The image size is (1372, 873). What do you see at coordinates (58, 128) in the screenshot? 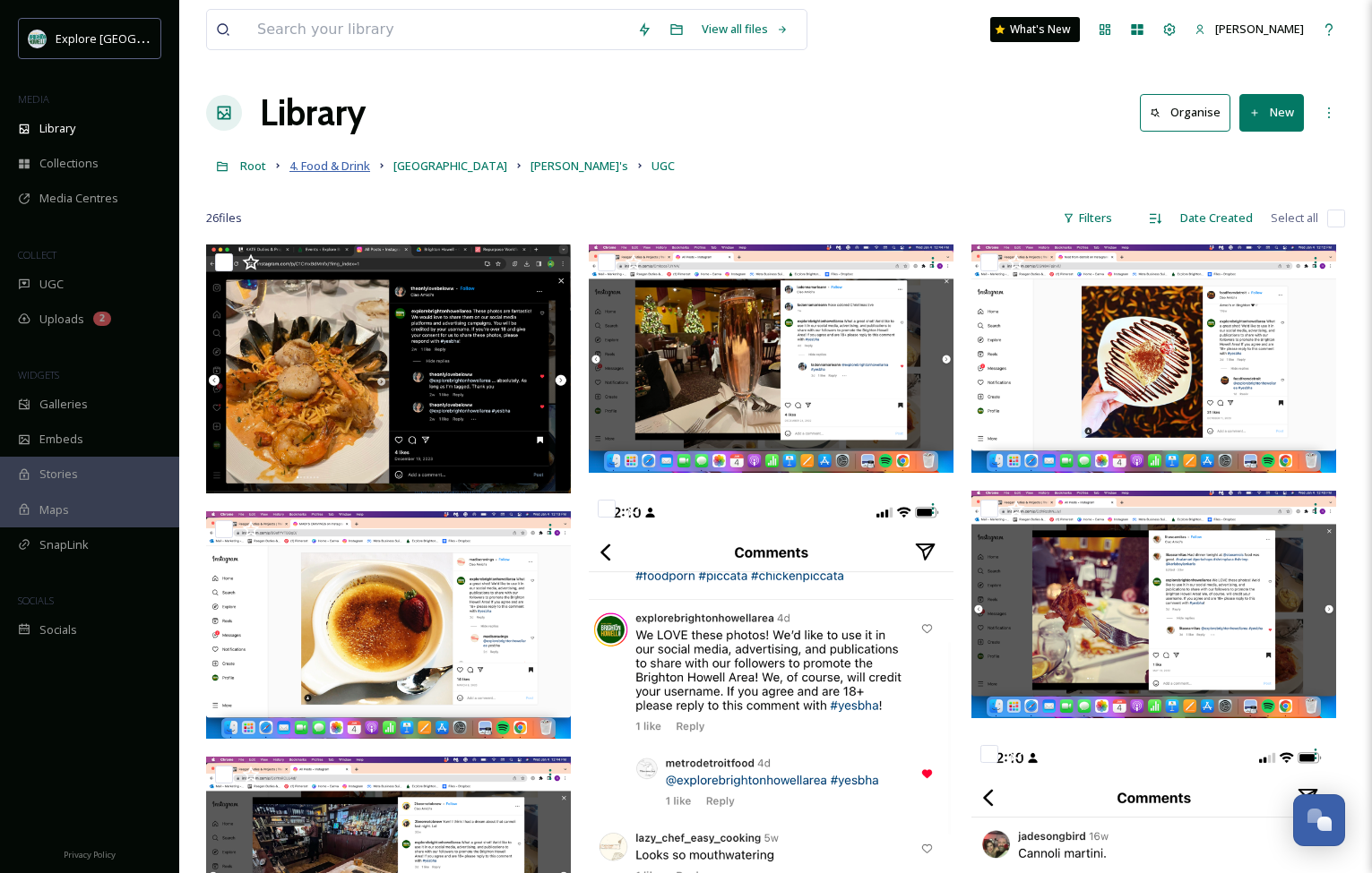
I see `span: Library` at bounding box center [58, 128].